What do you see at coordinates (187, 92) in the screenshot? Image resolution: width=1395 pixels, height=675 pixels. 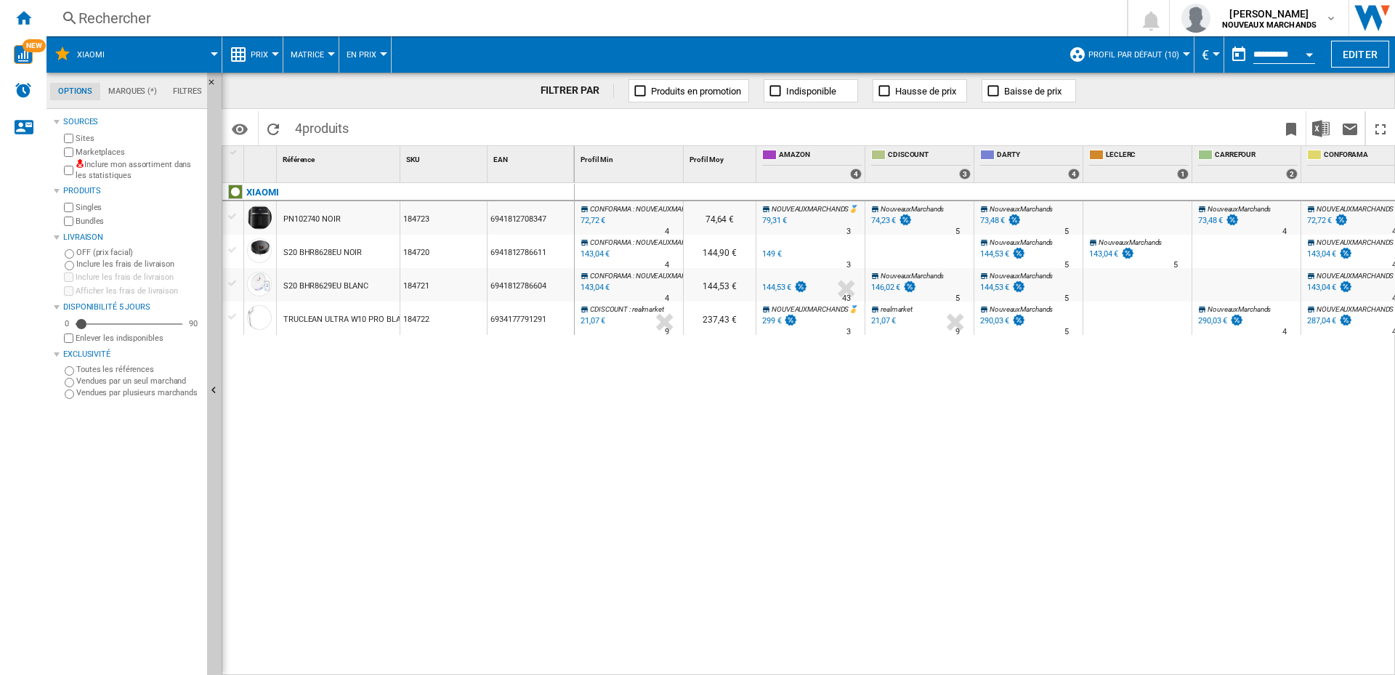 I see `md-tab-item: Filtres` at bounding box center [187, 92].